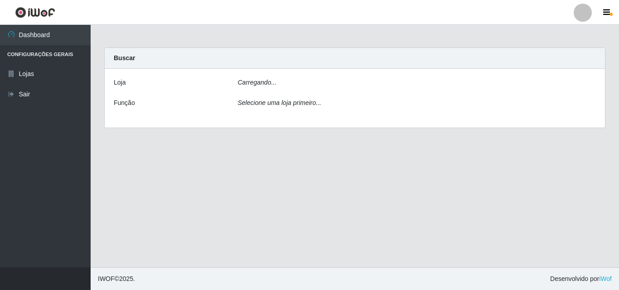 This screenshot has width=619, height=290. I want to click on span: Desenvolvido por, so click(581, 279).